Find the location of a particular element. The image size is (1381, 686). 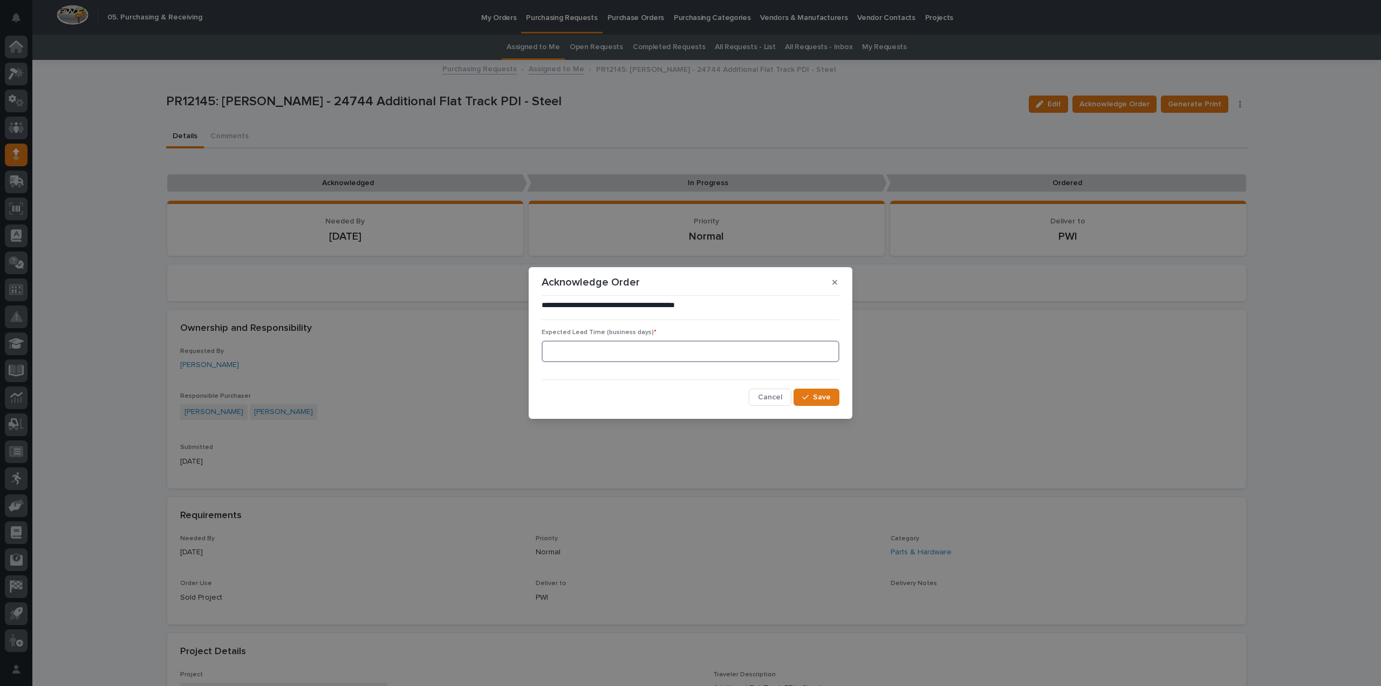

span: Cancel is located at coordinates (770, 397).